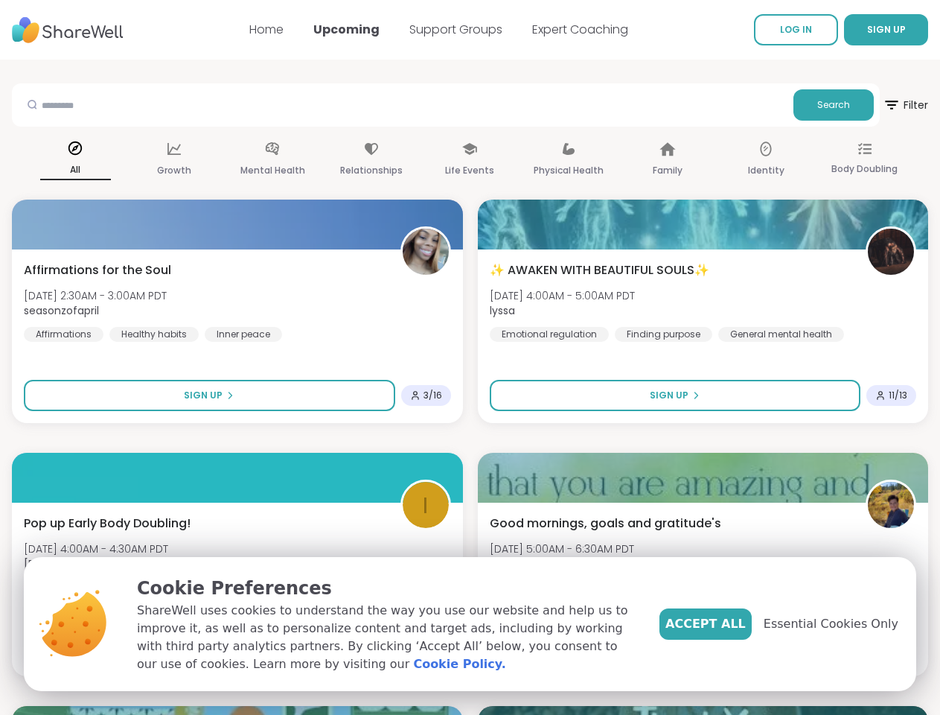 The height and width of the screenshot is (715, 940). I want to click on div: Finding purpose, so click(663, 334).